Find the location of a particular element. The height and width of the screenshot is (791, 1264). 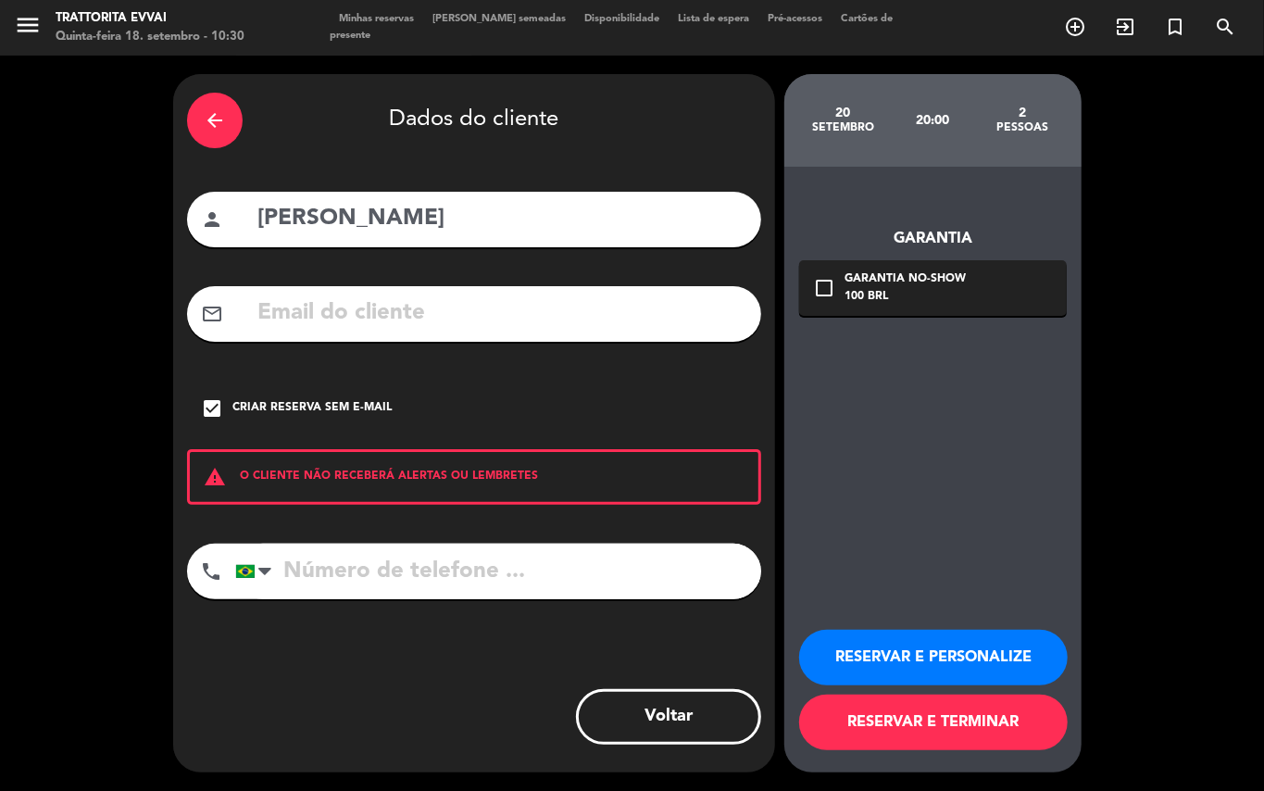

span: Disponibilidade is located at coordinates (621, 19).